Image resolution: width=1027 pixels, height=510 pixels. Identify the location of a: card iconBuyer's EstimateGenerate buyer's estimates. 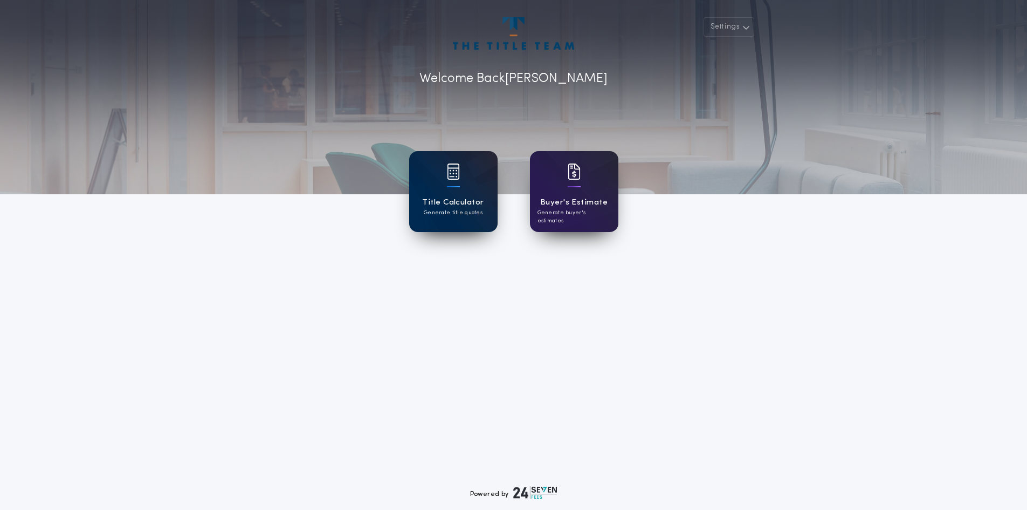
(574, 191).